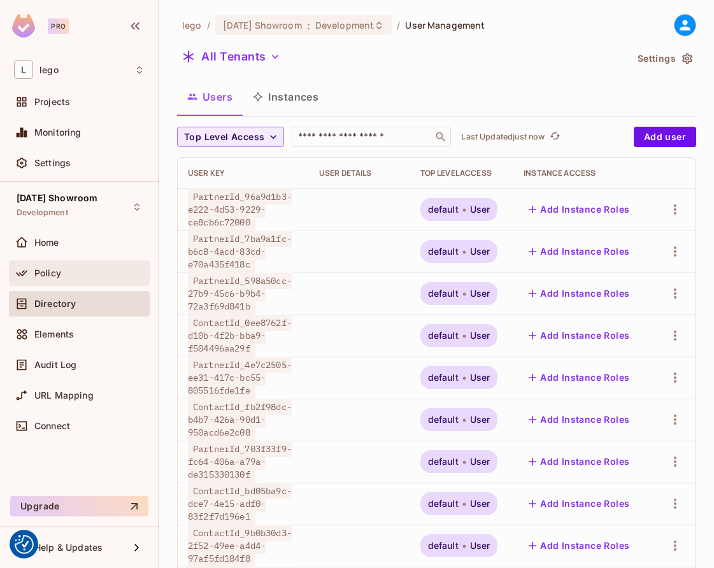  Describe the element at coordinates (359, 173) in the screenshot. I see `div: User Details` at that location.